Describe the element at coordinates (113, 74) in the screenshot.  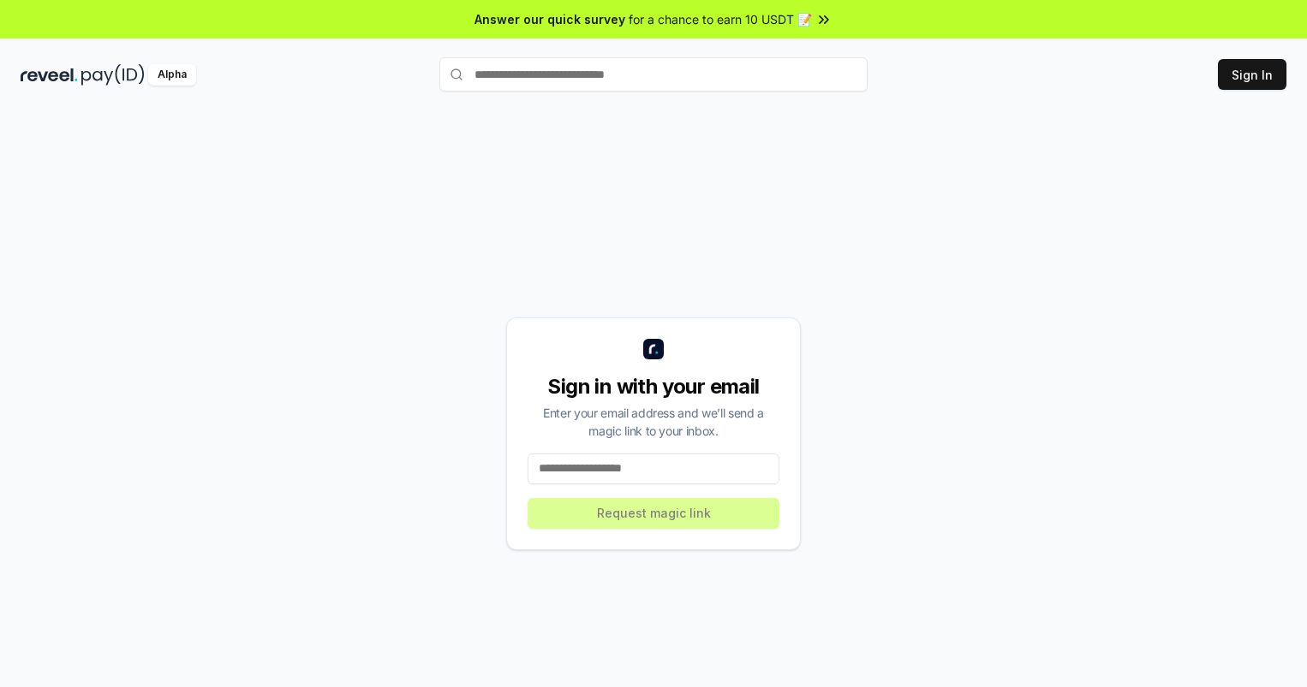
I see `img: pay_id` at that location.